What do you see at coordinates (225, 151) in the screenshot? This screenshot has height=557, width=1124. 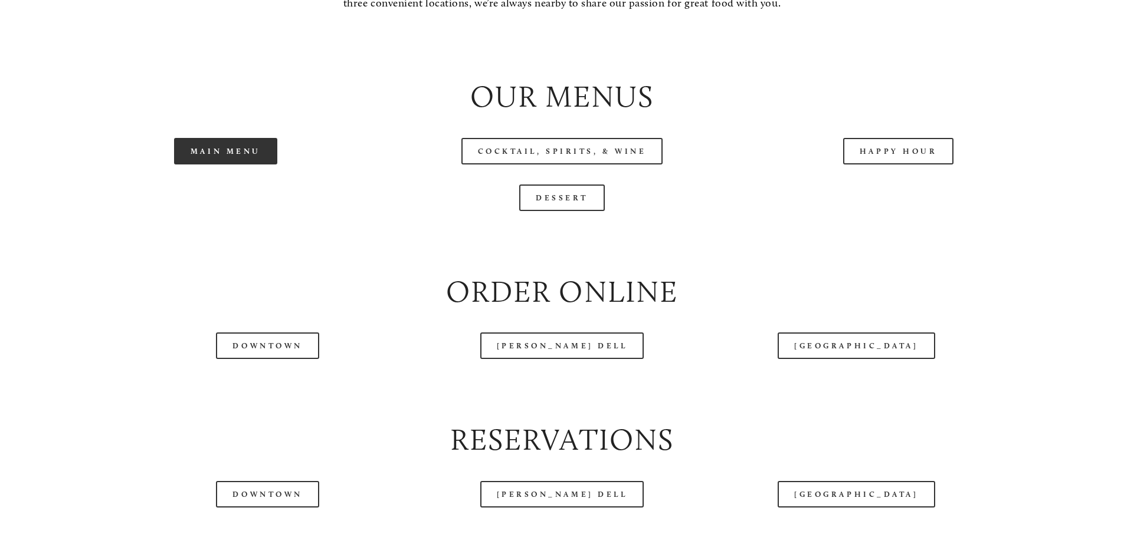 I see `a: Main Menu` at bounding box center [225, 151].